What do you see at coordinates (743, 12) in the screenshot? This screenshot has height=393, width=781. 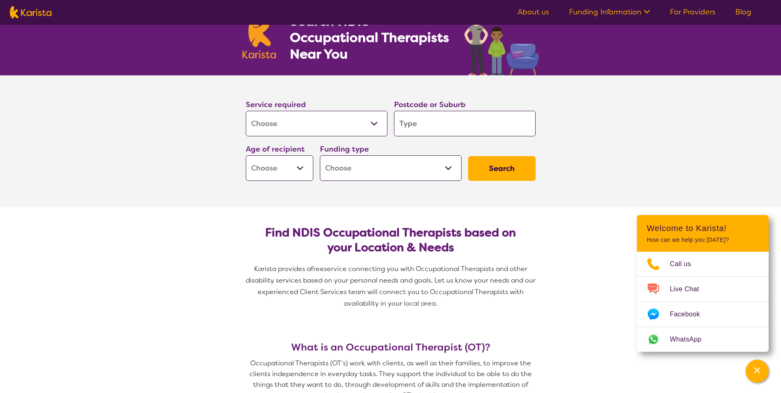 I see `a: Blog` at bounding box center [743, 12].